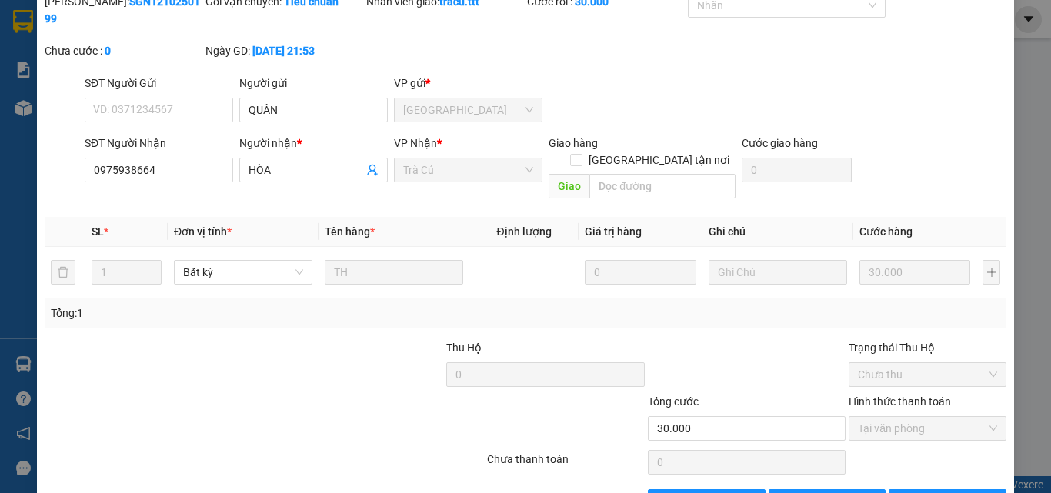  What do you see at coordinates (779, 143) in the screenshot?
I see `label: Cước giao hàng` at bounding box center [779, 143].